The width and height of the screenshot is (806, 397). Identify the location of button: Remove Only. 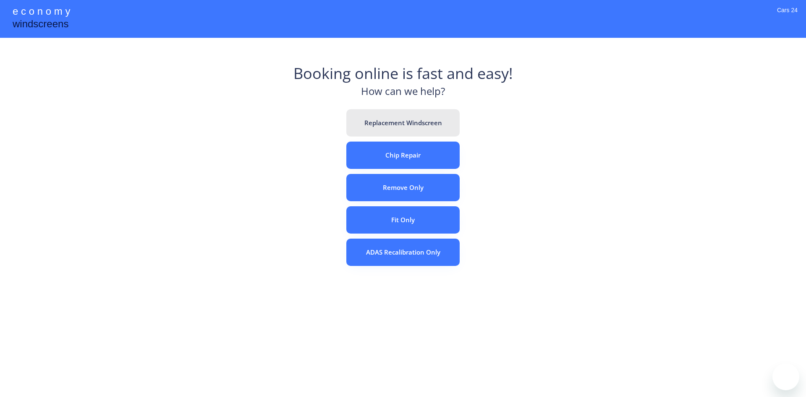
(403, 187).